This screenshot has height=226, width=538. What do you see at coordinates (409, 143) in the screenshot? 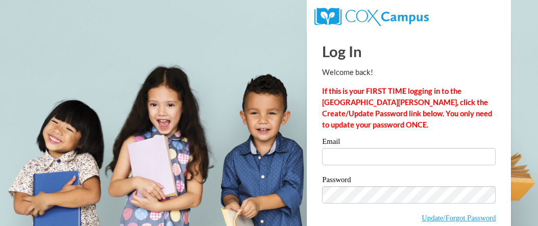
I see `label: Email` at bounding box center [409, 143].